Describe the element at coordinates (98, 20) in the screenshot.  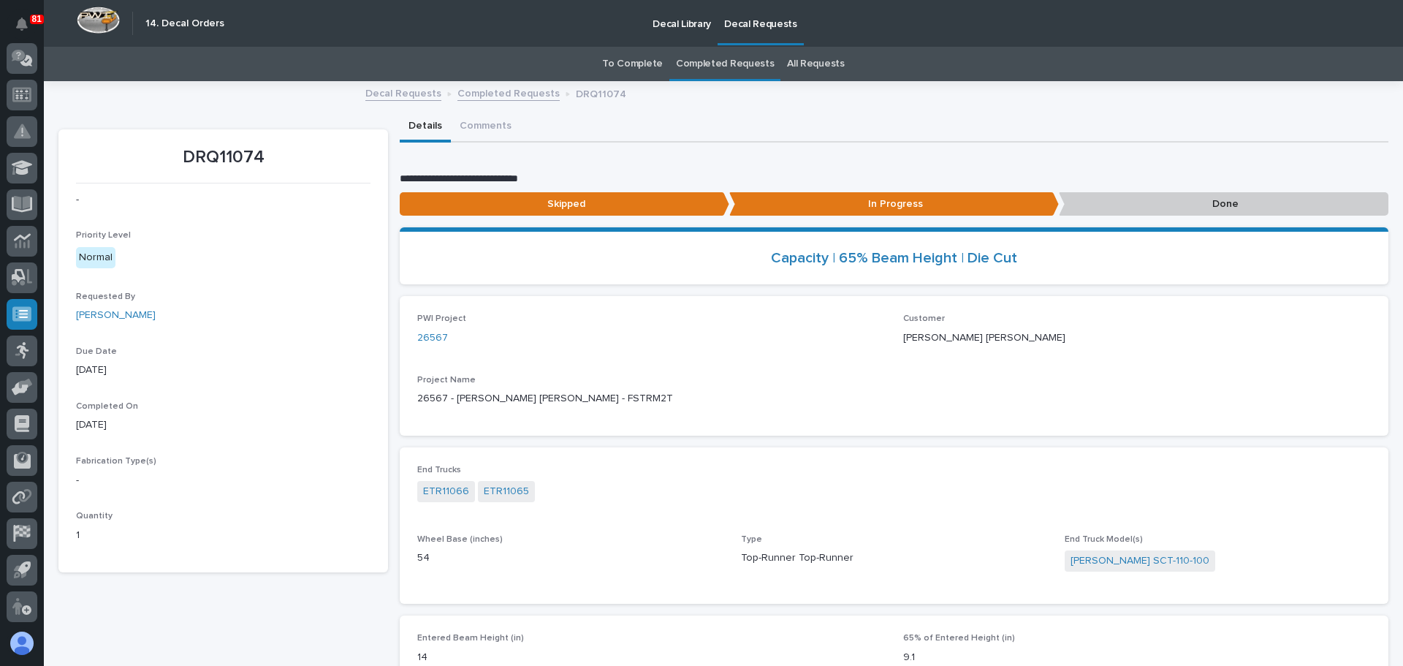
I see `img: Workspace Logo` at that location.